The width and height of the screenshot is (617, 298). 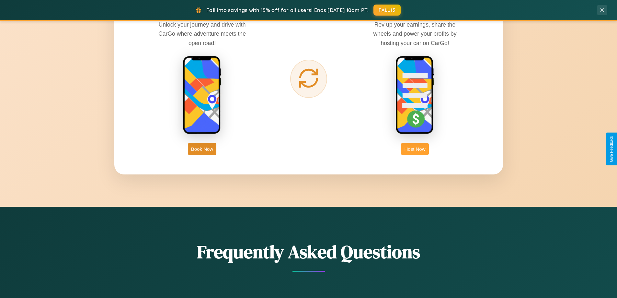 I want to click on p: Rev up your earnings, share the wheels and power your profits by hosting your car on CarGo!, so click(x=415, y=34).